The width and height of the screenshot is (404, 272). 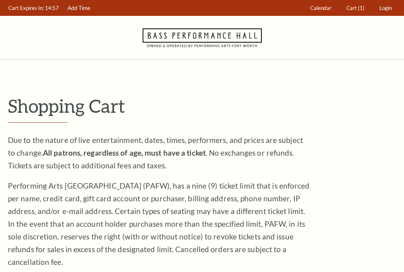 What do you see at coordinates (352, 8) in the screenshot?
I see `span: Cart` at bounding box center [352, 8].